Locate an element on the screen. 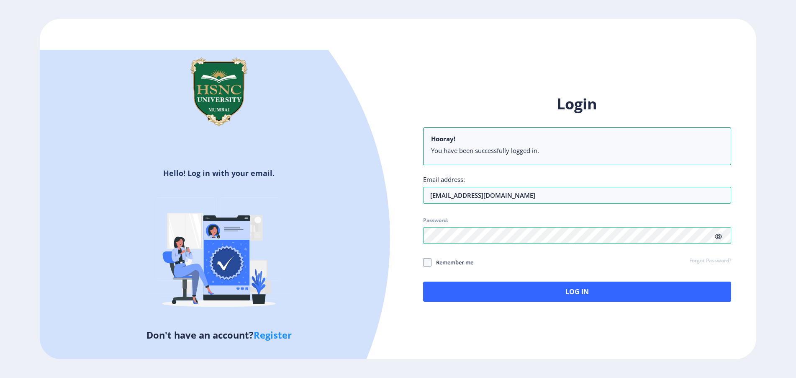 The image size is (796, 378). h1: Login is located at coordinates (577, 104).